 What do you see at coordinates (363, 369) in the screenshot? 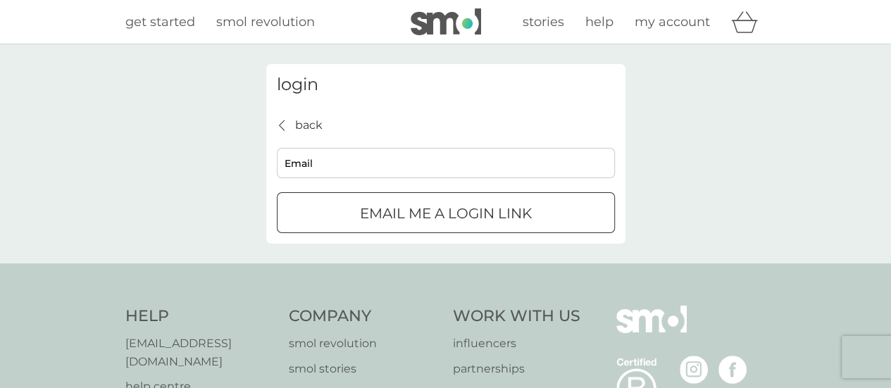
I see `p: smol stories` at bounding box center [363, 369].